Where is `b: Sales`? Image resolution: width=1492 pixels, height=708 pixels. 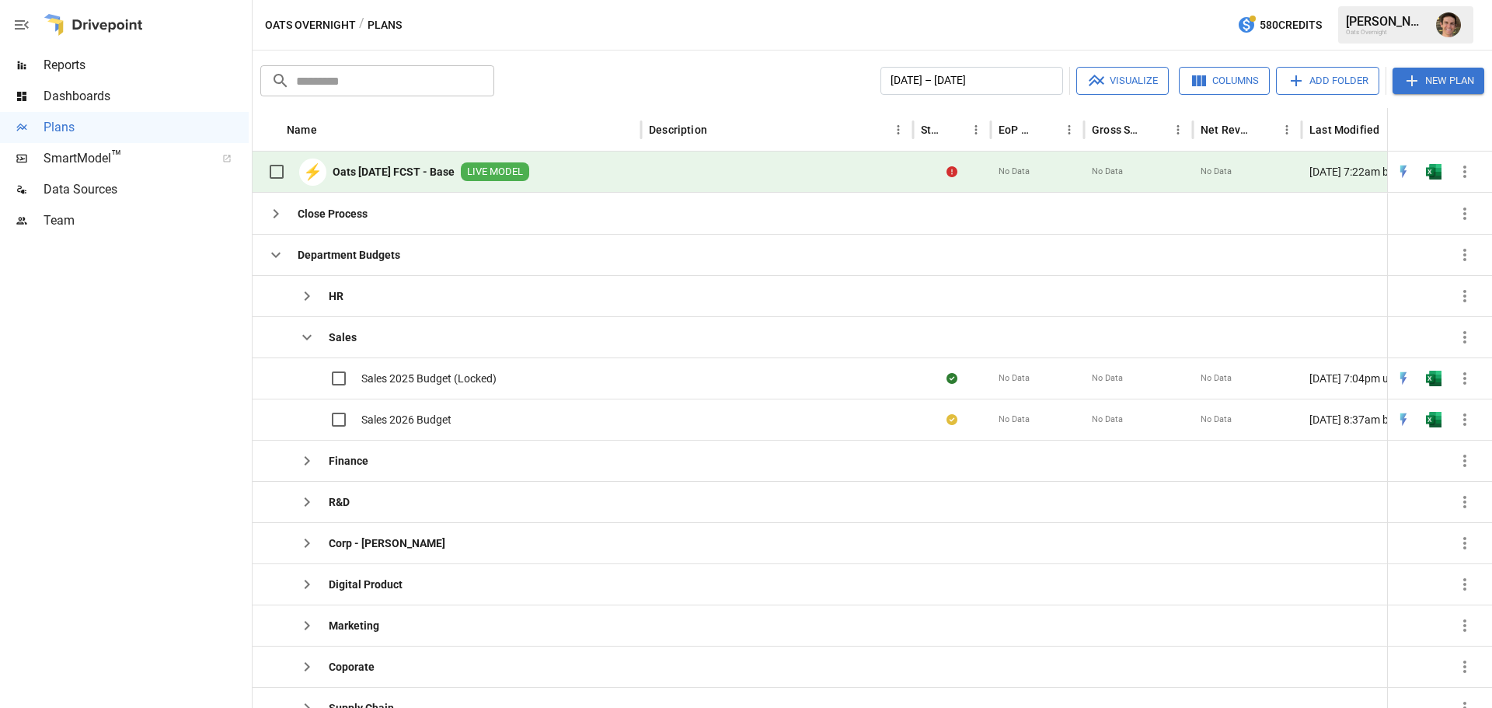
b: Sales is located at coordinates (343, 337).